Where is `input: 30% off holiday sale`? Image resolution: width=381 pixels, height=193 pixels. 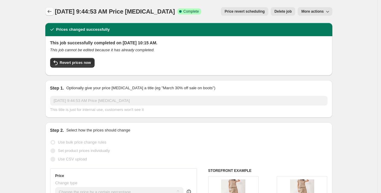
input: 30% off holiday sale is located at coordinates (189, 101).